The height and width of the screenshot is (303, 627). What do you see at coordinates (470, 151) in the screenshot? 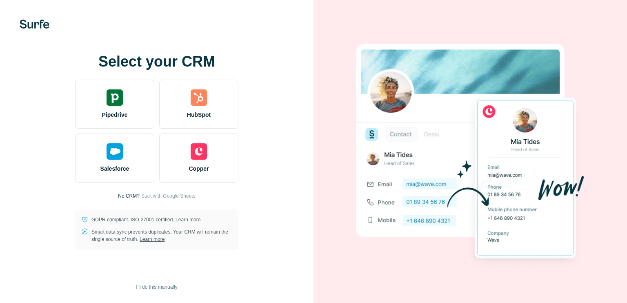
I see `img: COPPER image` at bounding box center [470, 151].